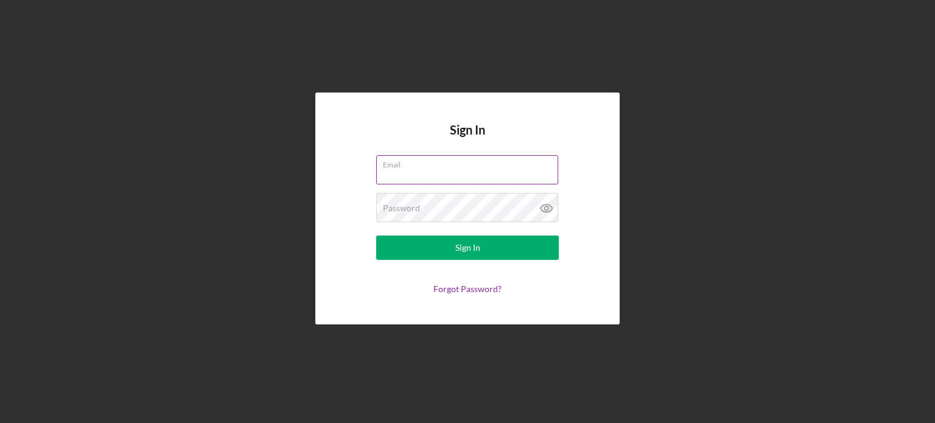  Describe the element at coordinates (468, 248) in the screenshot. I see `div: Sign In` at that location.